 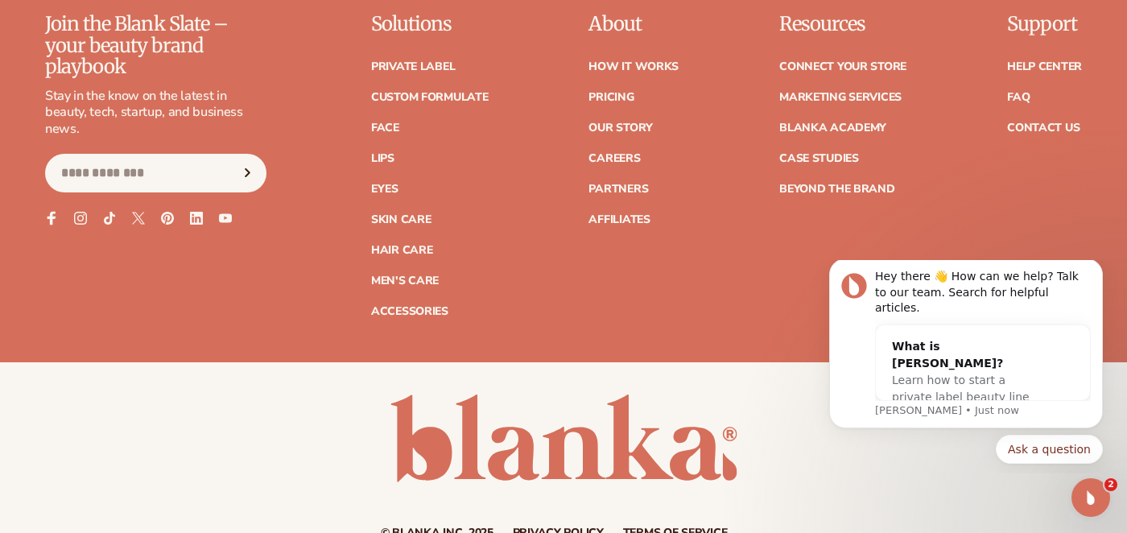 What do you see at coordinates (410, 311) in the screenshot?
I see `a: Accessories` at bounding box center [410, 311].